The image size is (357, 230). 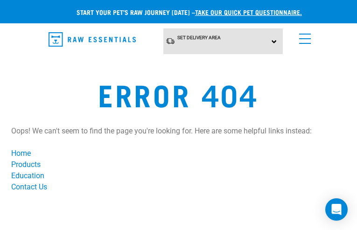 I want to click on span: Set Delivery Area, so click(x=199, y=37).